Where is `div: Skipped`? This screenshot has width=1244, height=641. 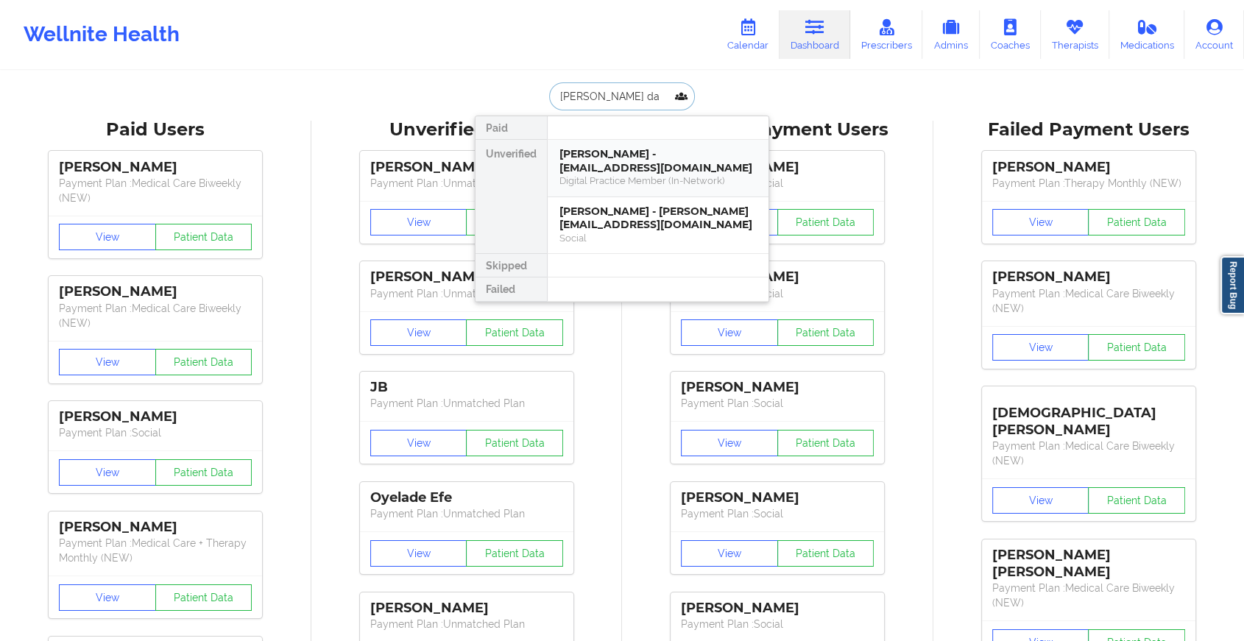 div: Skipped is located at coordinates (511, 266).